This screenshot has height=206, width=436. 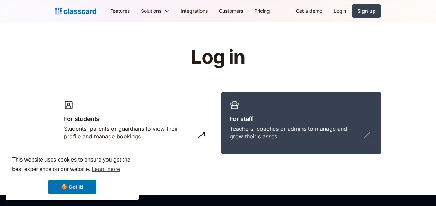 What do you see at coordinates (262, 11) in the screenshot?
I see `a: Pricing` at bounding box center [262, 11].